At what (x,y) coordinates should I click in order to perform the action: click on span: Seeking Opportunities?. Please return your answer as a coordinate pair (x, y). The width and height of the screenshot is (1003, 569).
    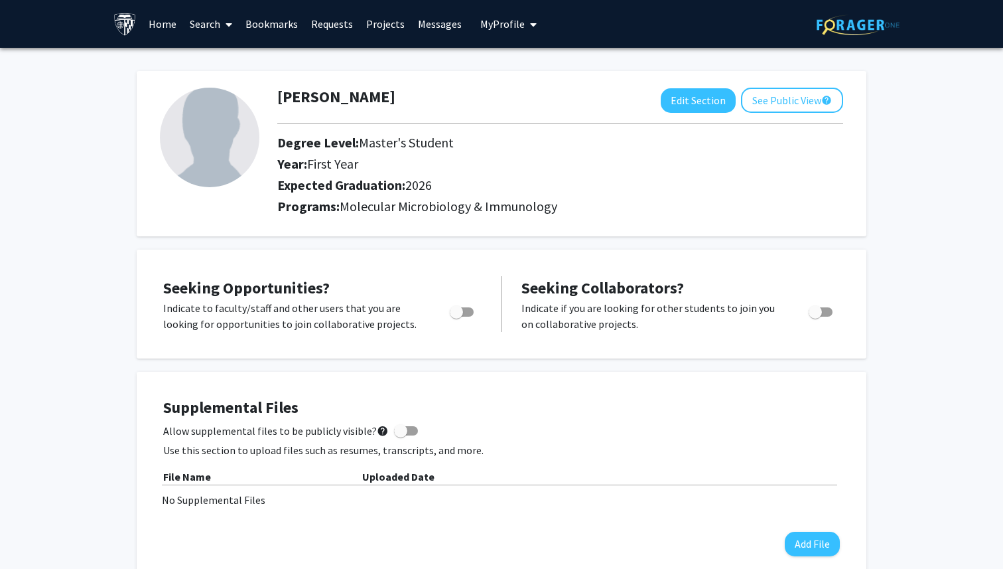
    Looking at the image, I should click on (246, 287).